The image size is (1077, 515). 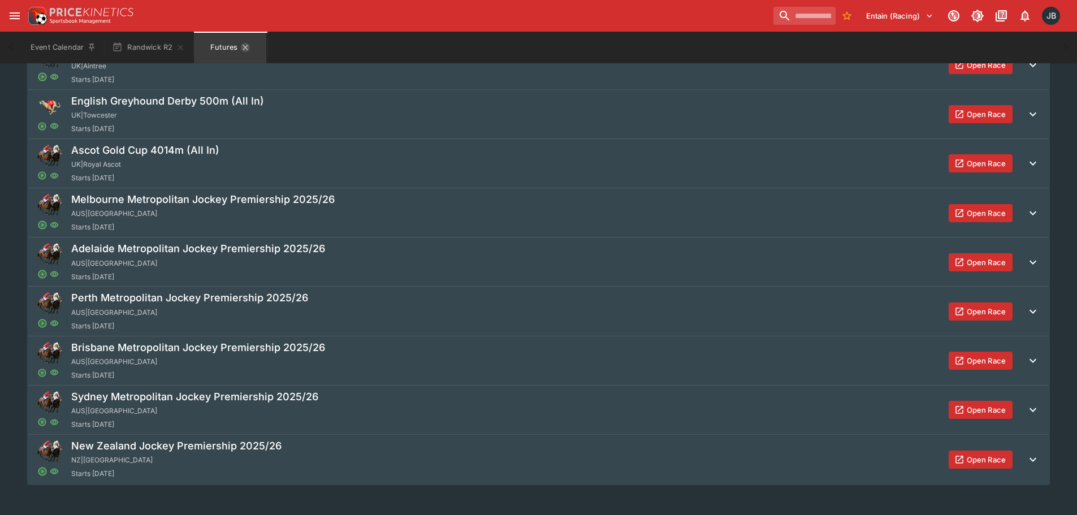 I want to click on button: Randwick R2, so click(x=148, y=47).